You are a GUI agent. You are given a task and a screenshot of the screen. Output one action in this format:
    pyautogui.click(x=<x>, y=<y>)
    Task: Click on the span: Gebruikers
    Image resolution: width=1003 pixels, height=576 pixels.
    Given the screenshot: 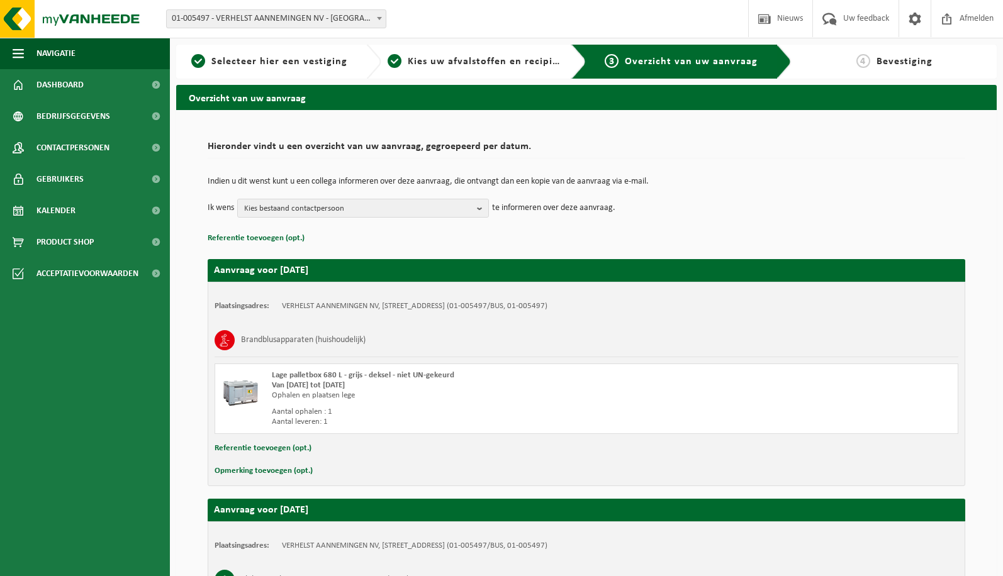 What is the action you would take?
    pyautogui.click(x=60, y=179)
    